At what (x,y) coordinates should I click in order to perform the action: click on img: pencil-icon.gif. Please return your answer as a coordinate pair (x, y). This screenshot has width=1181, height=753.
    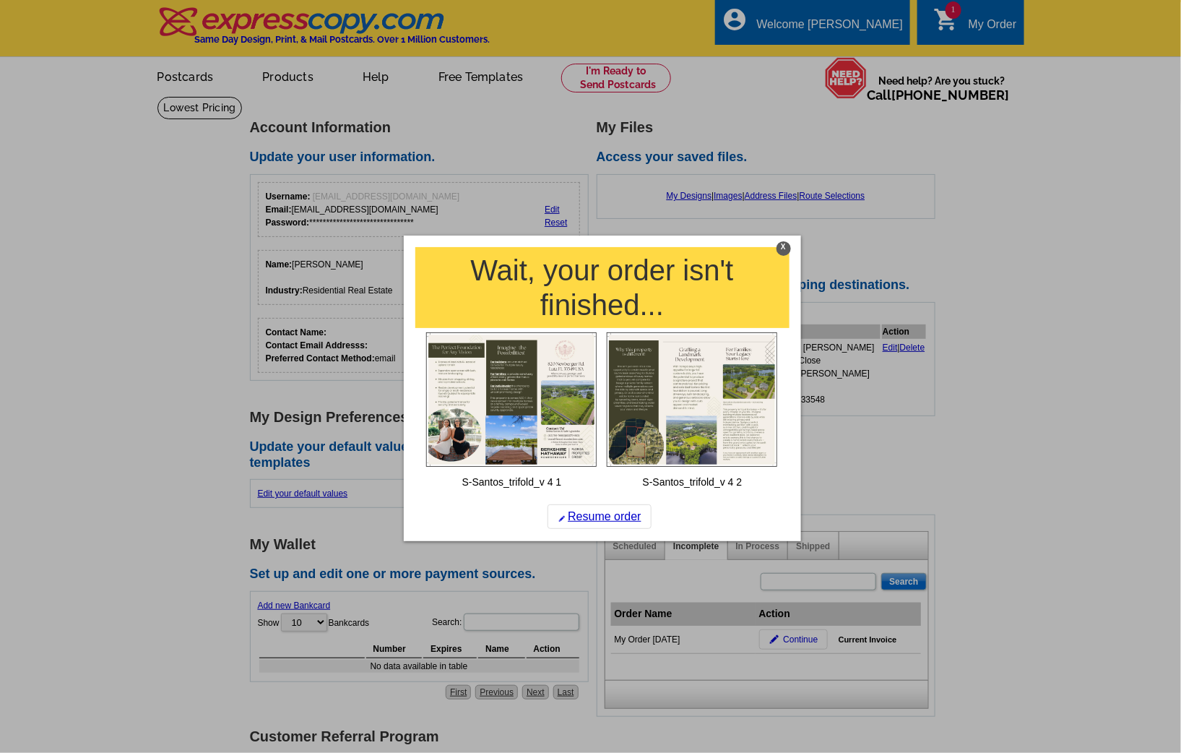
    Looking at the image, I should click on (563, 519).